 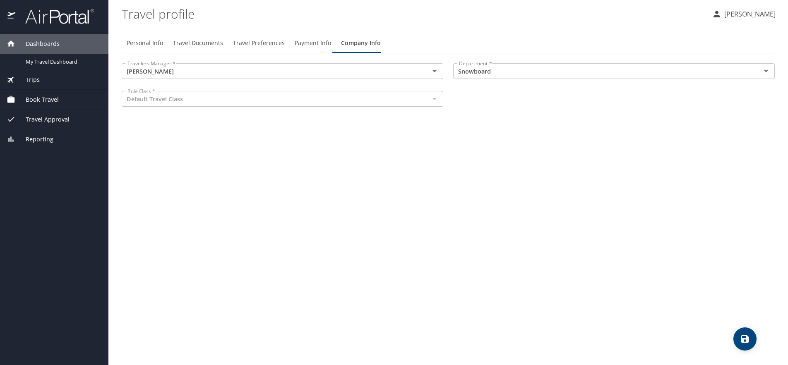 What do you see at coordinates (145, 43) in the screenshot?
I see `span: Personal Info` at bounding box center [145, 43].